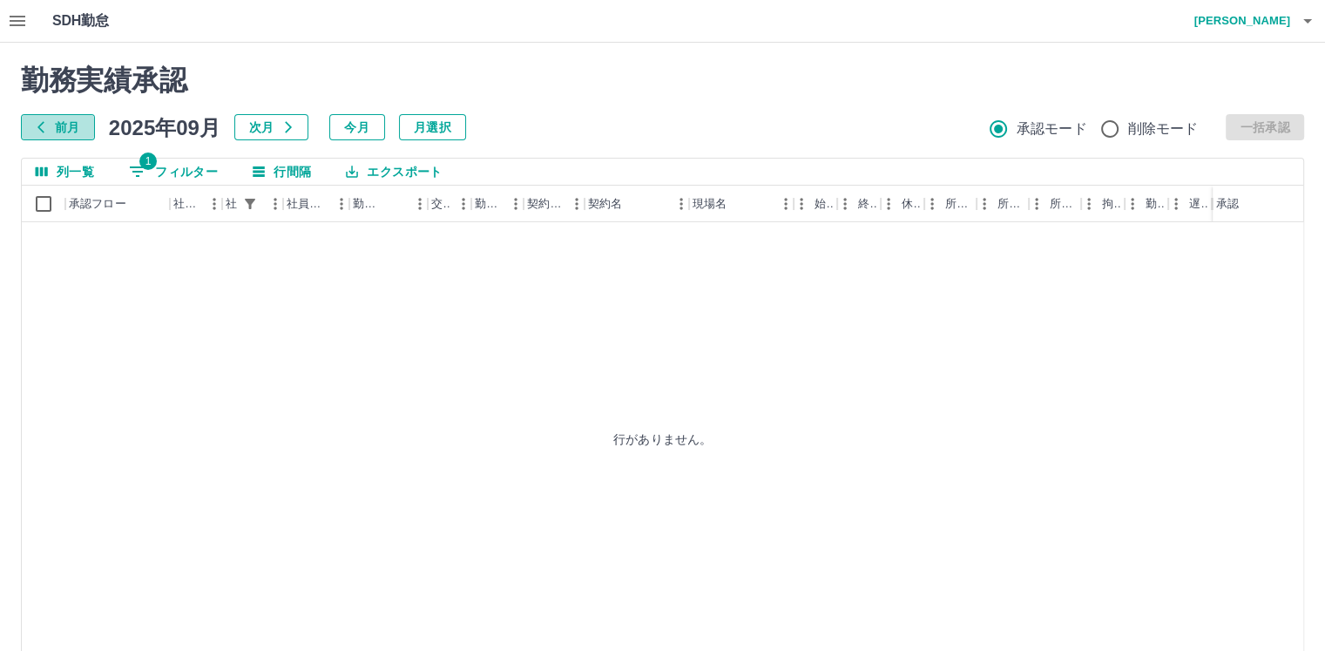 The height and width of the screenshot is (651, 1325). What do you see at coordinates (394, 172) in the screenshot?
I see `button: エクスポート` at bounding box center [394, 172].